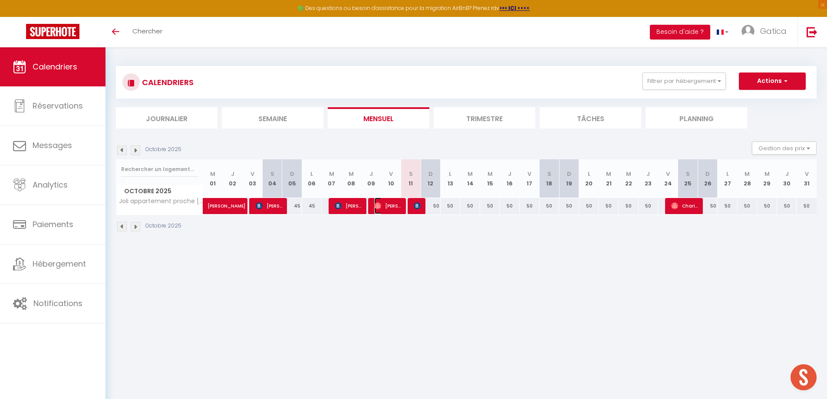  I want to click on th: 27, so click(728, 178).